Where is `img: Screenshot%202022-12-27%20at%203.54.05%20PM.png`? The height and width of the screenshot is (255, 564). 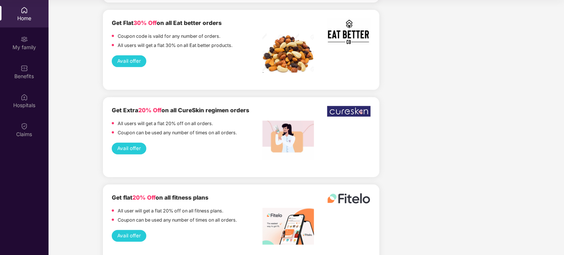 img: Screenshot%202022-12-27%20at%203.54.05%20PM.png is located at coordinates (288, 140).